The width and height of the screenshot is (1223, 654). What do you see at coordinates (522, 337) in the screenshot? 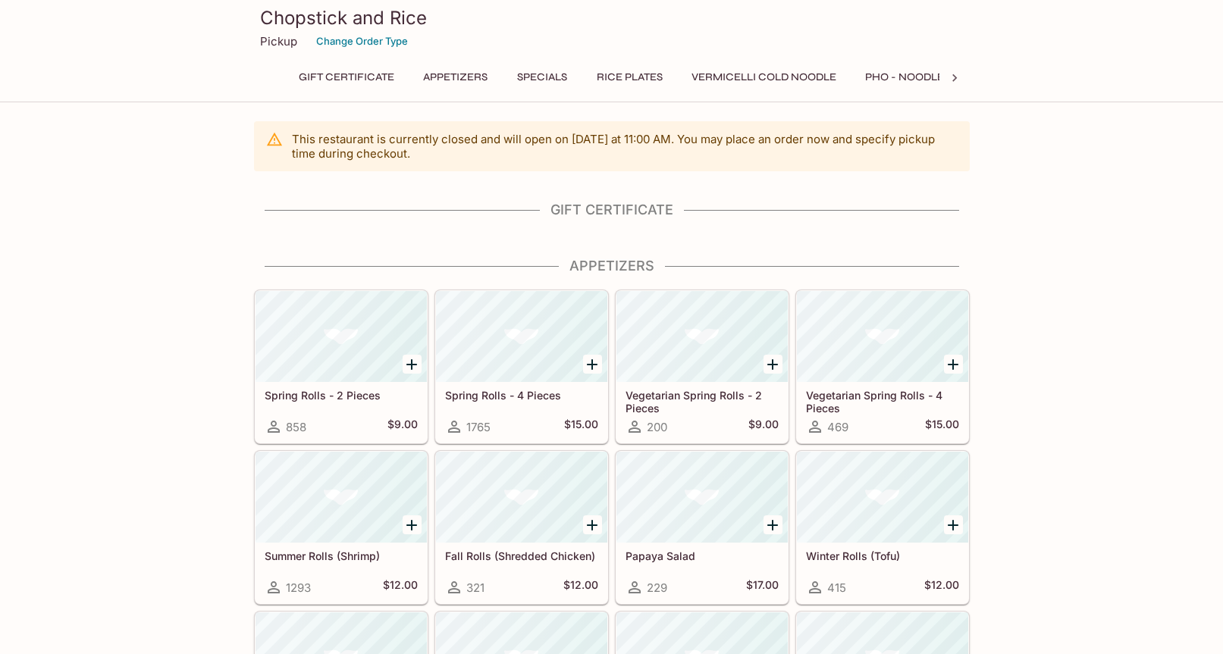
I see `div: Spring Rolls - 4 Pieces` at bounding box center [522, 337].